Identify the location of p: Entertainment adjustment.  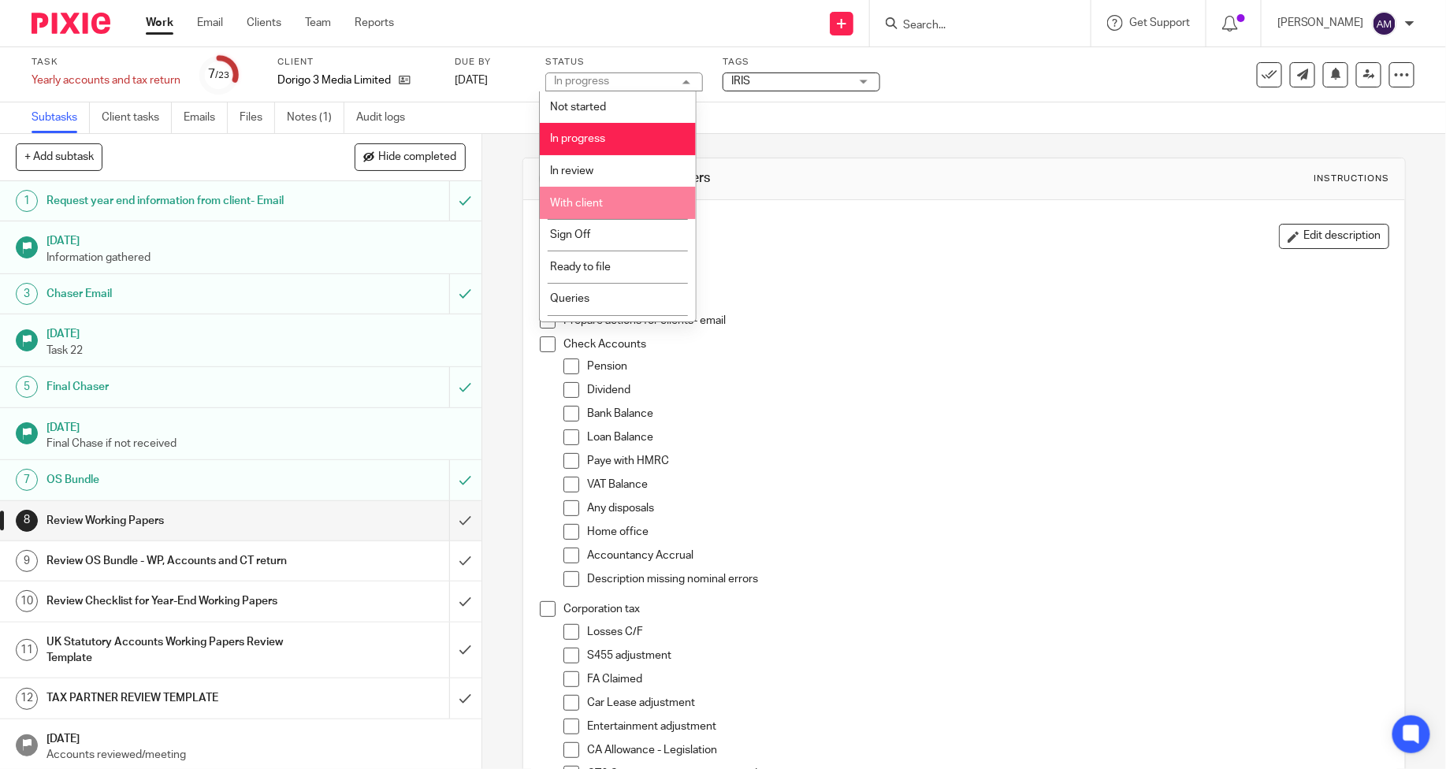
(987, 726).